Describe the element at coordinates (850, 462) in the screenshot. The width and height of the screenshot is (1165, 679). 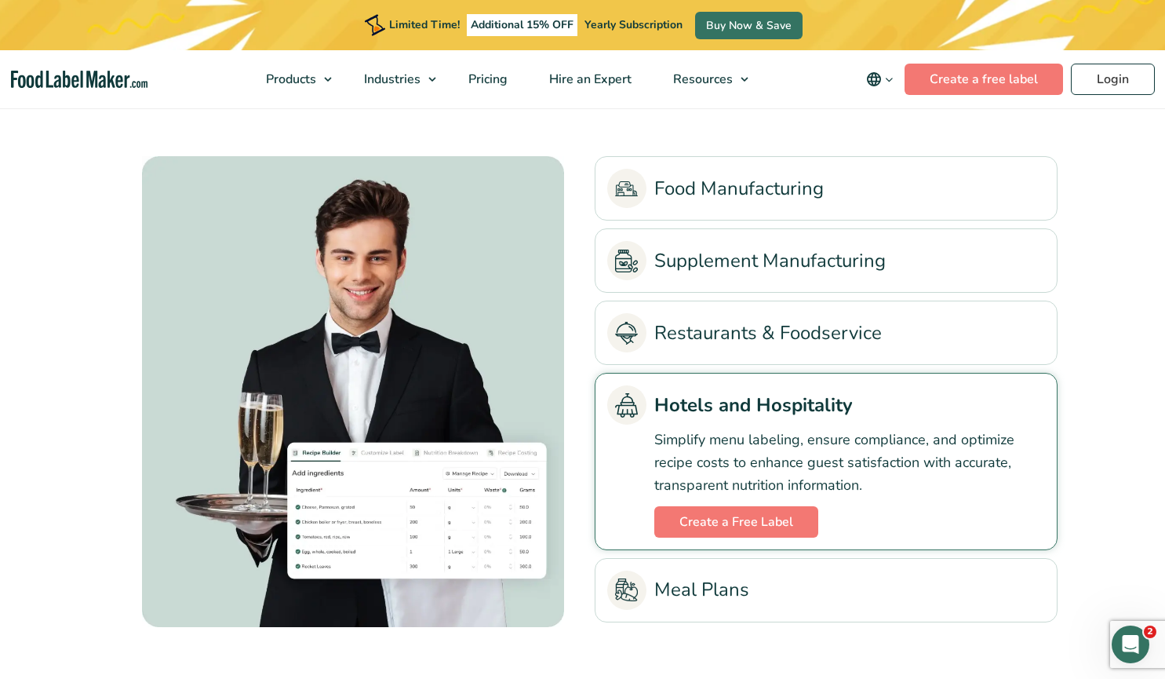
I see `p: Simplify menu labeling, ensure compliance, and optimize recipe costs to enhance guest satisfactio...` at that location.